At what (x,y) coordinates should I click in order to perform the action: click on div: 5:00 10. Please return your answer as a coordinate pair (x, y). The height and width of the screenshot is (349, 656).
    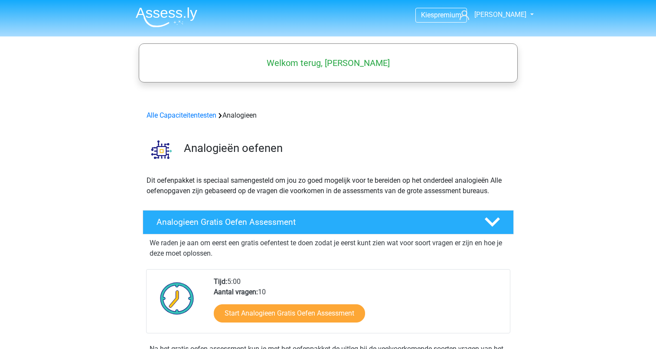
    Looking at the image, I should click on (358, 305).